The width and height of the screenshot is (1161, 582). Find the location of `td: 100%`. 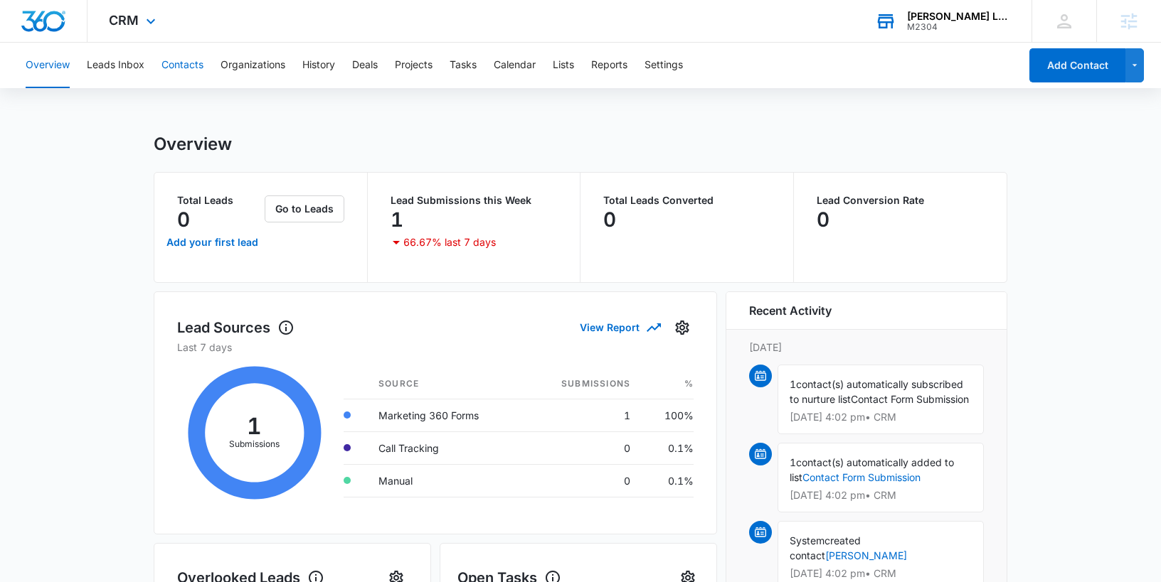

td: 100% is located at coordinates (667, 415).